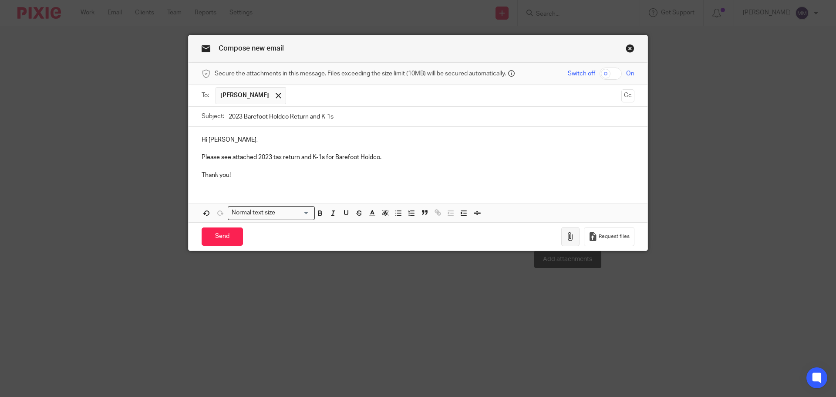  What do you see at coordinates (628, 96) in the screenshot?
I see `button: Cc` at bounding box center [628, 96].